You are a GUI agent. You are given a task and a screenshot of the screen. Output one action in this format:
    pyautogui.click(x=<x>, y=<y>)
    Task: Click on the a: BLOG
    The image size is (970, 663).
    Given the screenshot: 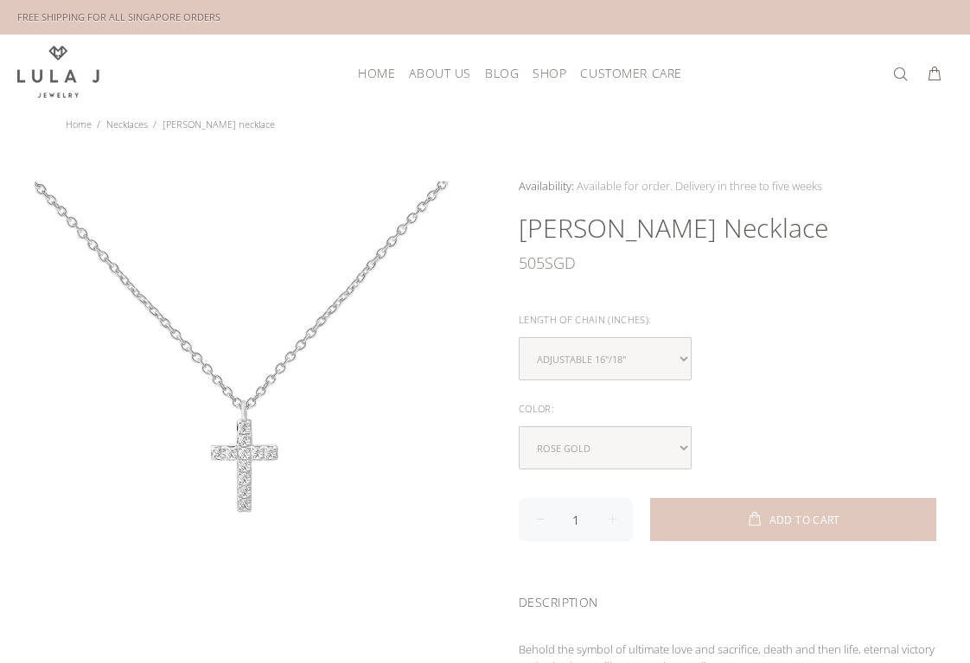 What is the action you would take?
    pyautogui.click(x=502, y=73)
    